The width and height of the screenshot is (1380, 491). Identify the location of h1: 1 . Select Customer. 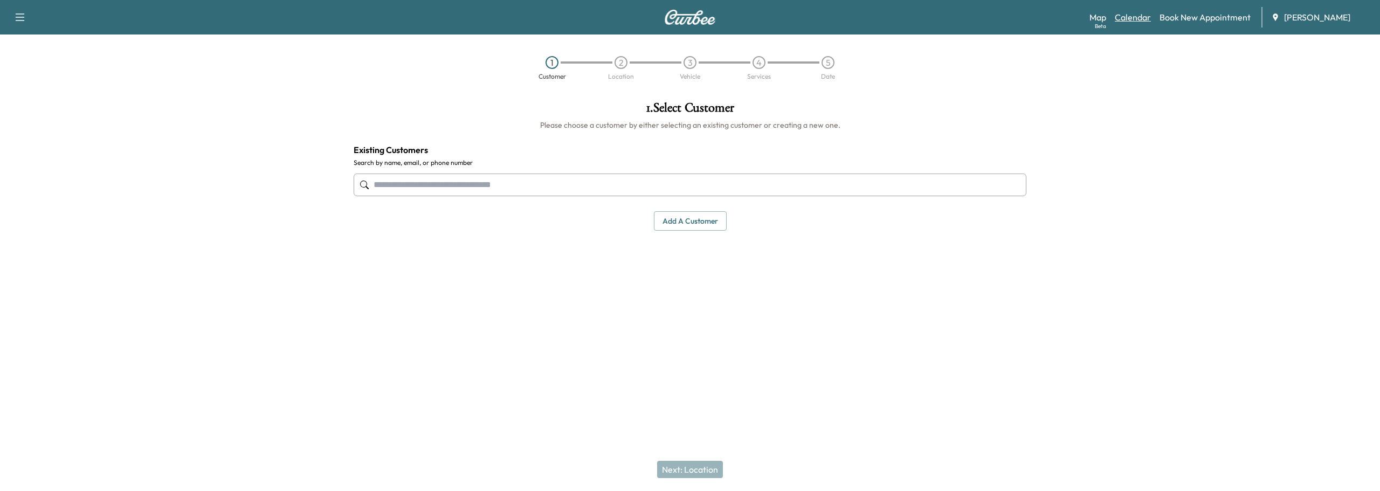
(690, 110).